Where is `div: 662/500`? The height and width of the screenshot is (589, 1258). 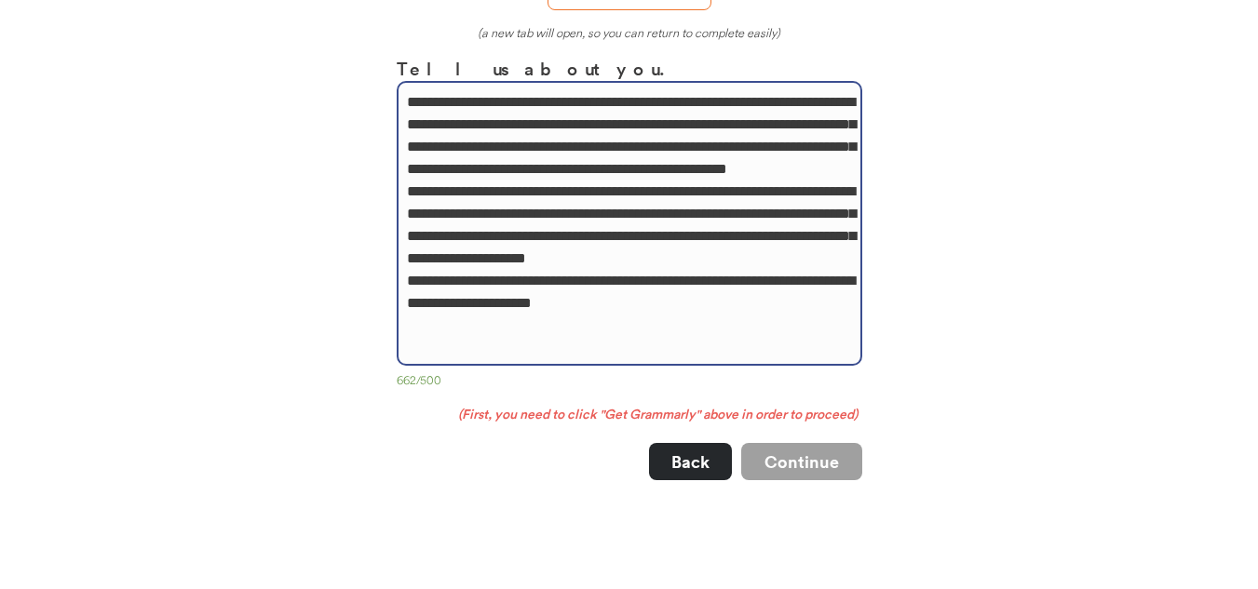 div: 662/500 is located at coordinates (629, 383).